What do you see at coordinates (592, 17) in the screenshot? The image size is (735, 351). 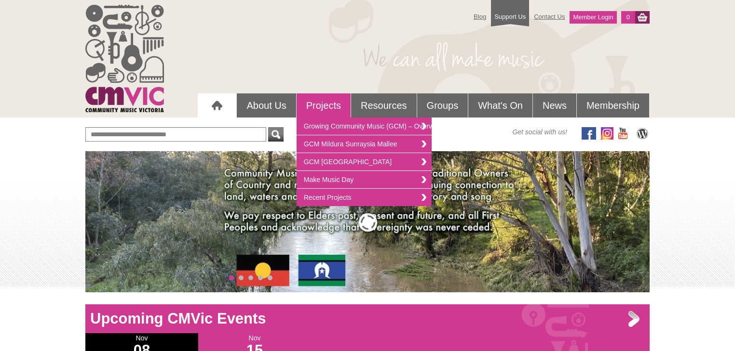 I see `a: Member Login` at bounding box center [592, 17].